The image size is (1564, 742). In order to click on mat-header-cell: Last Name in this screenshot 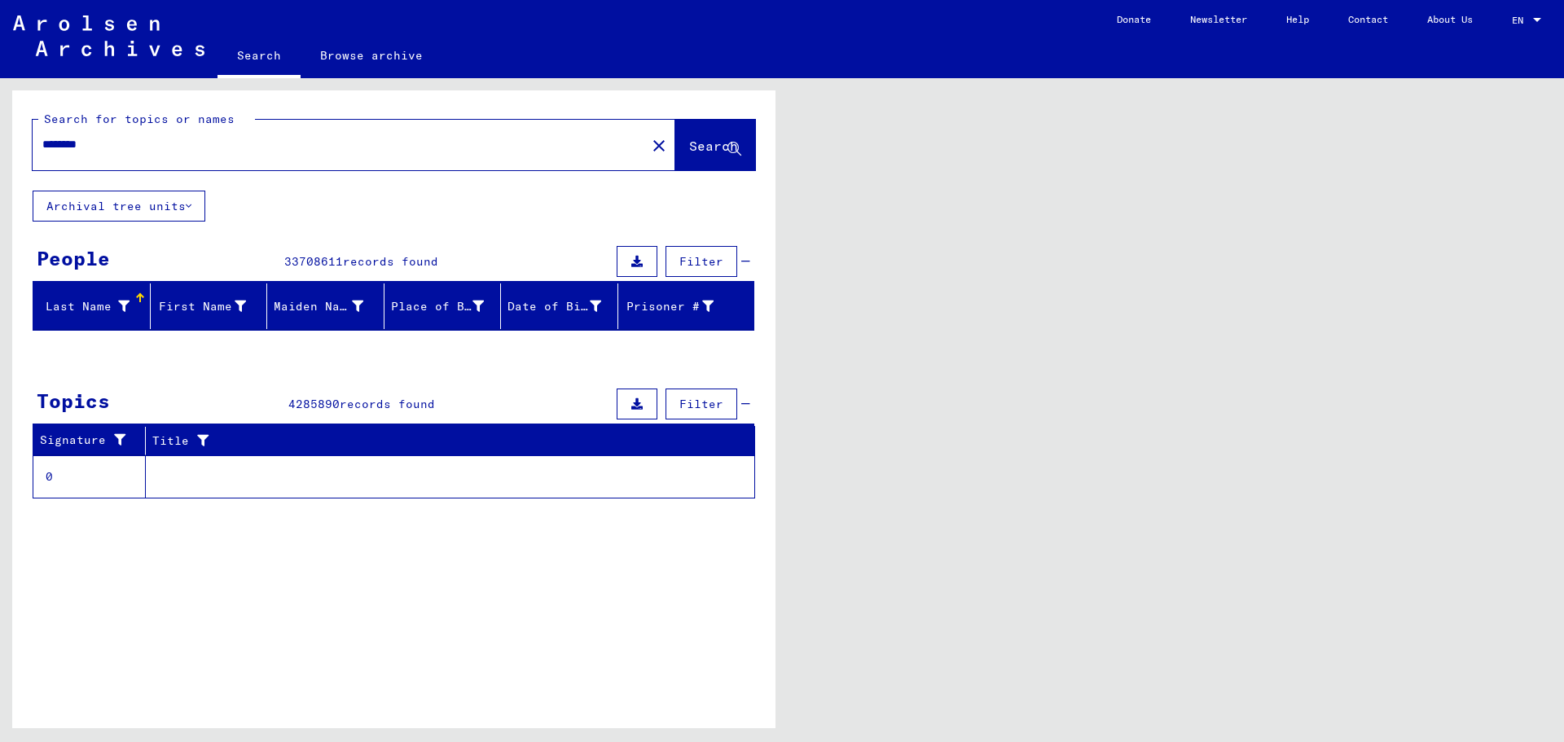, I will do `click(92, 306)`.